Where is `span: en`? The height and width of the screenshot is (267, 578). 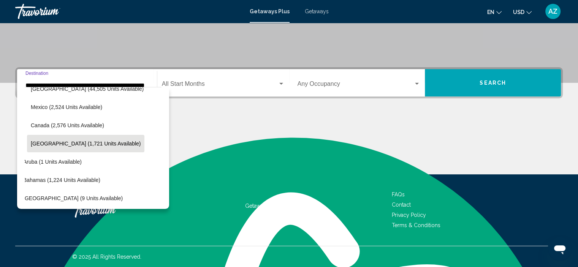
span: en is located at coordinates (490, 12).